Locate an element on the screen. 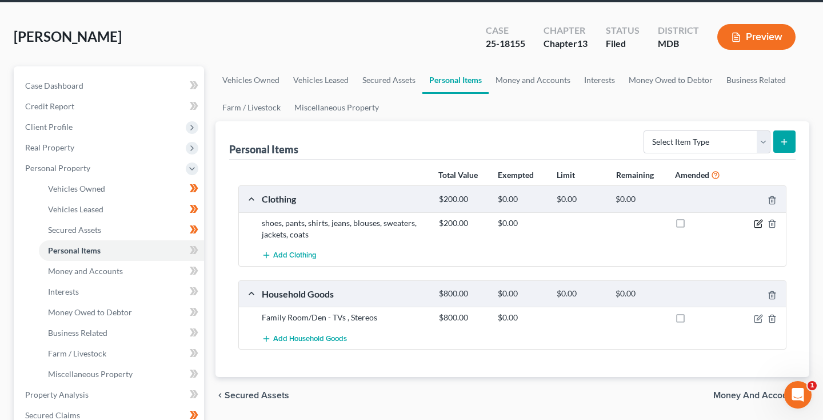 The height and width of the screenshot is (420, 823). div: Case is located at coordinates (505, 30).